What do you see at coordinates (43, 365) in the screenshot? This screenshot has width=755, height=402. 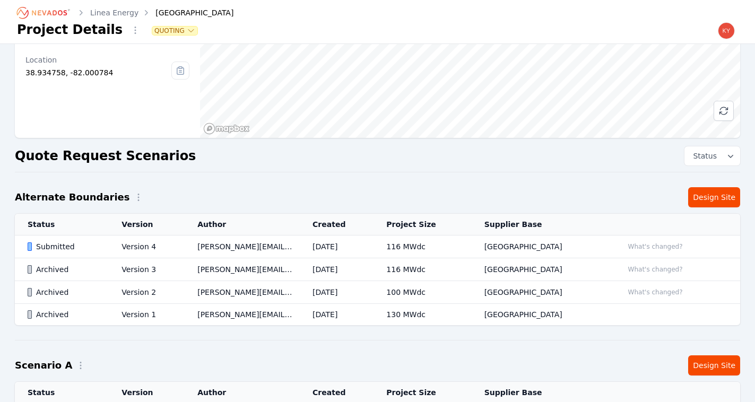 I see `h2: Scenario A` at bounding box center [43, 365].